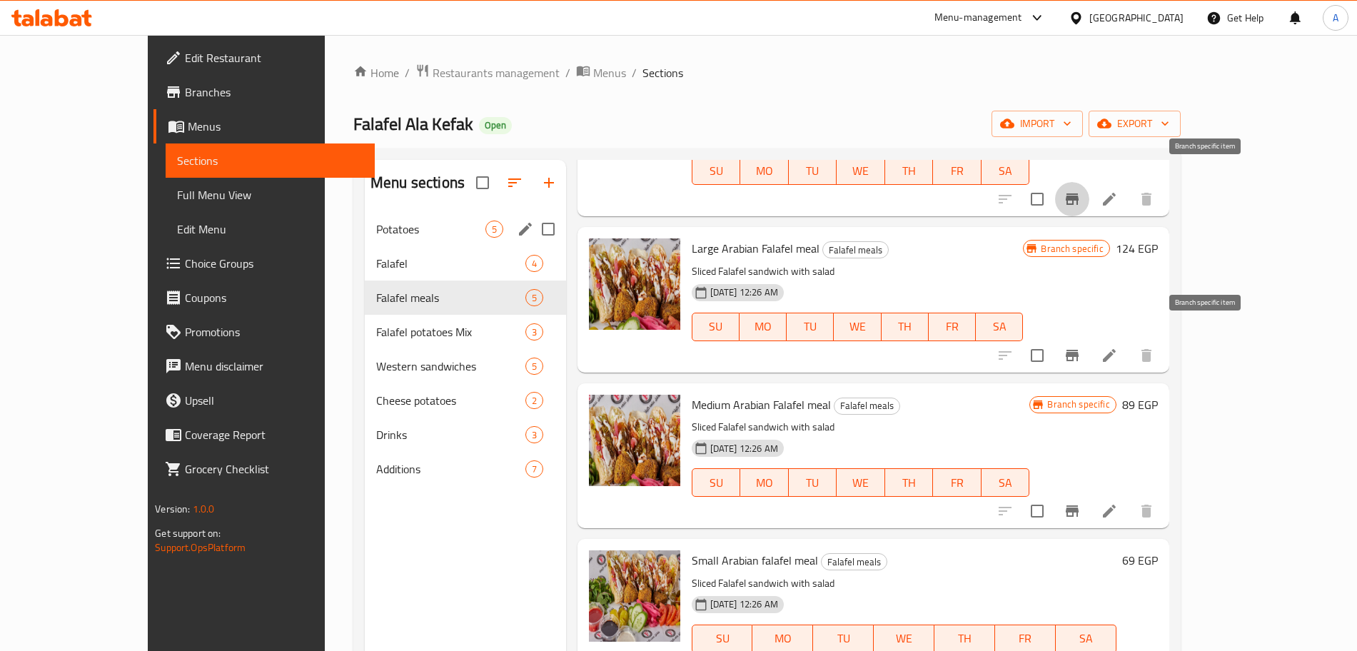 The height and width of the screenshot is (651, 1357). Describe the element at coordinates (496, 73) in the screenshot. I see `span: Restaurants management` at that location.